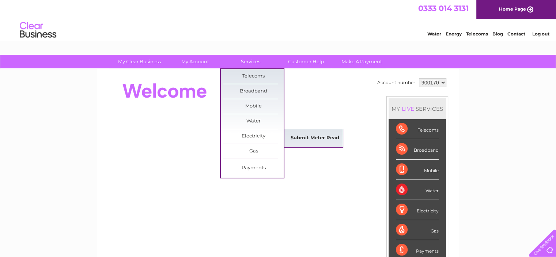  I want to click on a: Services, so click(250, 61).